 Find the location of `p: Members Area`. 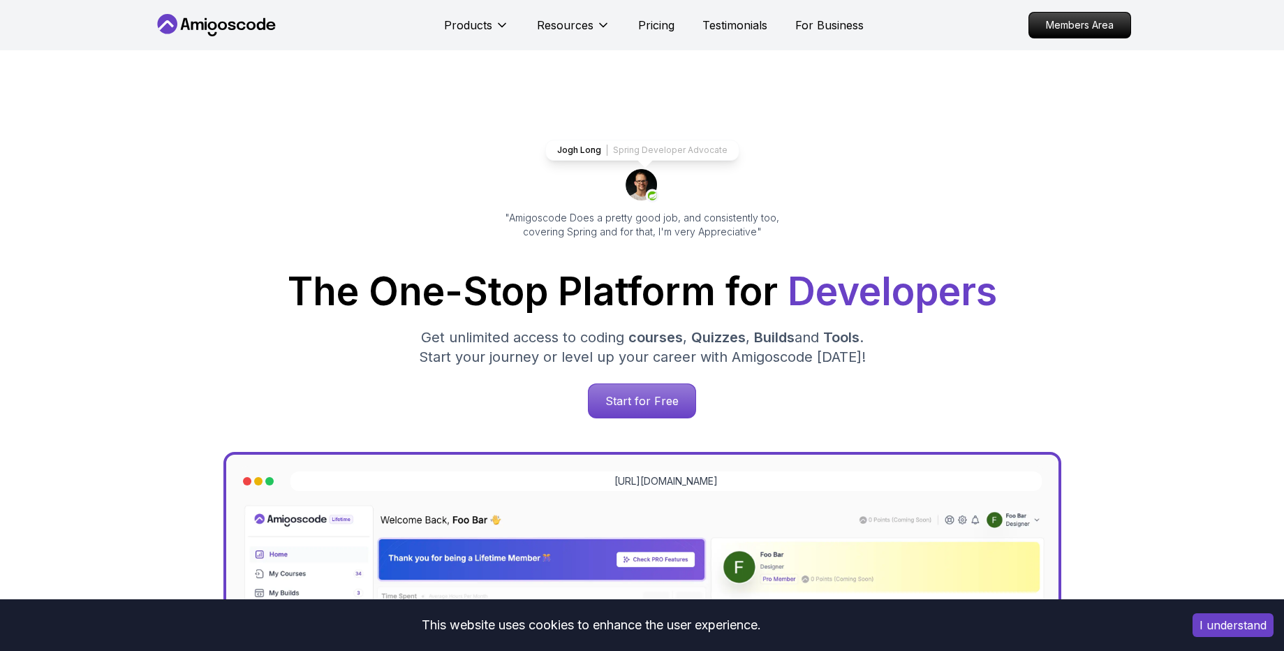

p: Members Area is located at coordinates (1079, 25).